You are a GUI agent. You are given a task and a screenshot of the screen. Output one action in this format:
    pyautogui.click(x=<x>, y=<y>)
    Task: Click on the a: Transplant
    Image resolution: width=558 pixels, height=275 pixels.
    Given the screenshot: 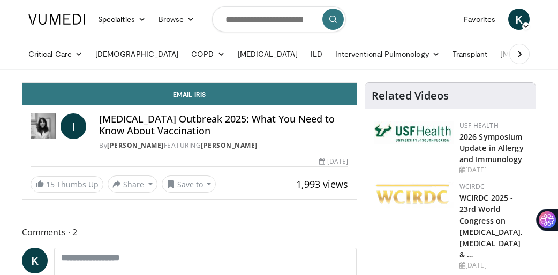 What is the action you would take?
    pyautogui.click(x=470, y=54)
    